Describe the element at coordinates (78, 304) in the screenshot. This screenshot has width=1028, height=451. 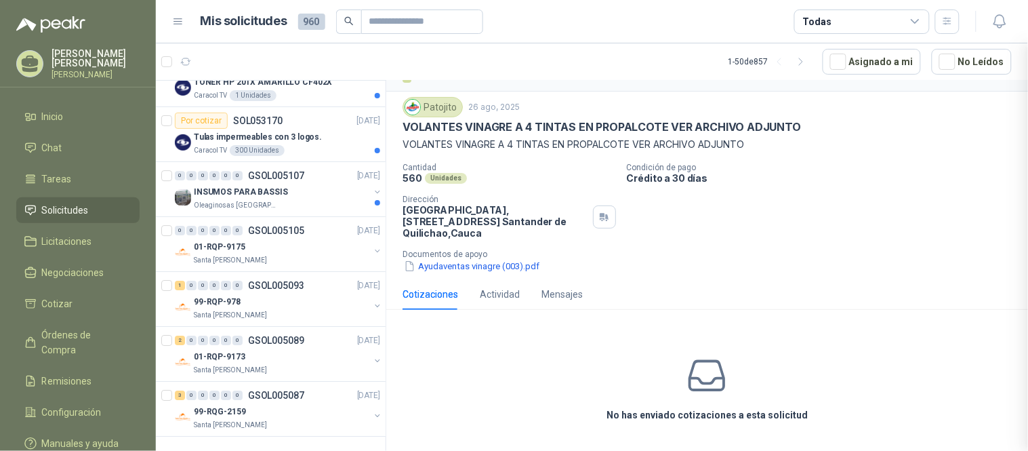
I see `a: Cotizar` at that location.